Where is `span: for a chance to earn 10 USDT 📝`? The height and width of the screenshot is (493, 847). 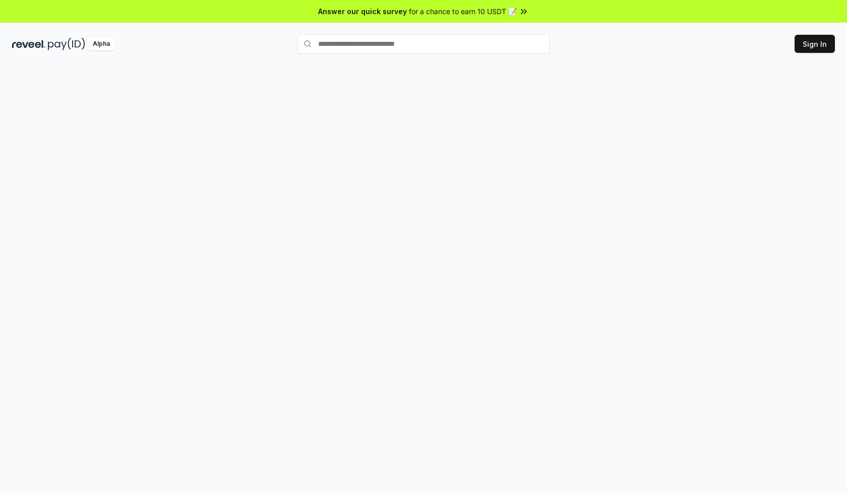
span: for a chance to earn 10 USDT 📝 is located at coordinates (463, 11).